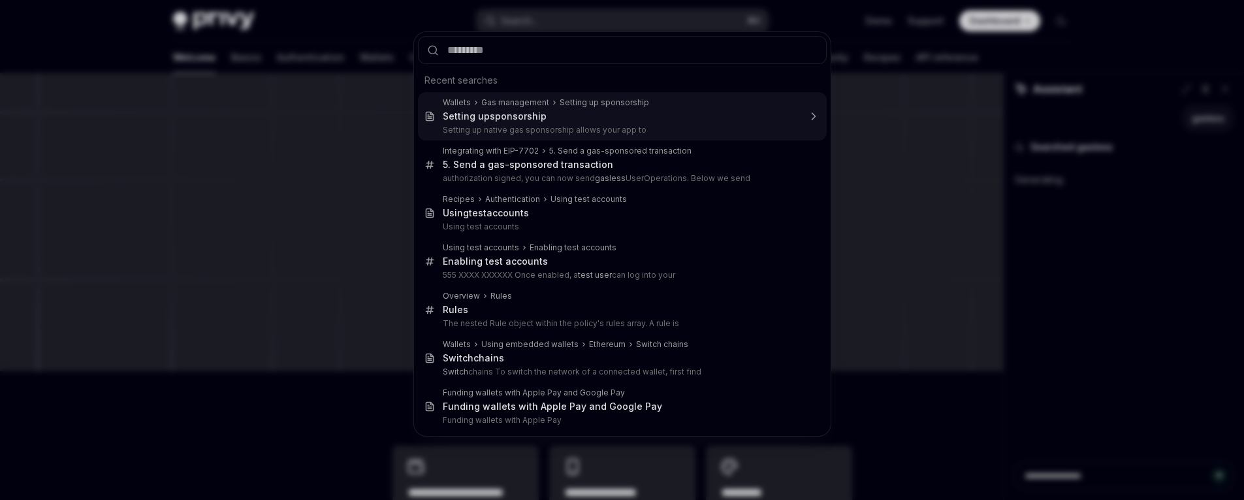  I want to click on b: test user, so click(595, 274).